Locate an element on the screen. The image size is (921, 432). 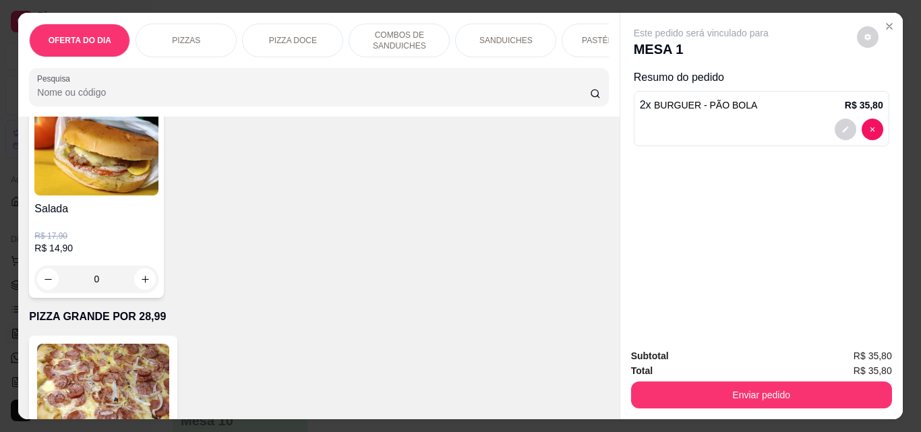
strong: Subtotal is located at coordinates (650, 356).